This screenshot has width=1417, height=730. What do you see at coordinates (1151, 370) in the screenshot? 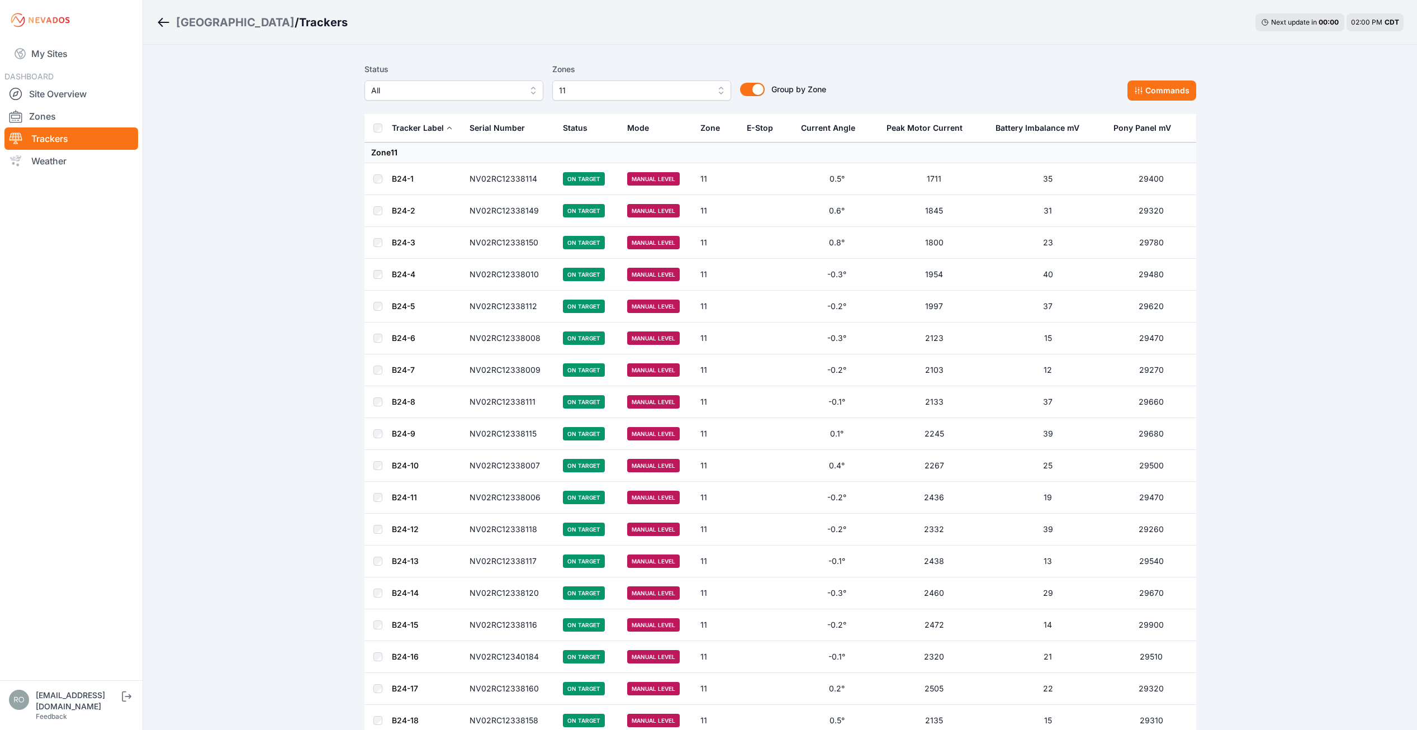
I see `td: 29270` at bounding box center [1151, 370].